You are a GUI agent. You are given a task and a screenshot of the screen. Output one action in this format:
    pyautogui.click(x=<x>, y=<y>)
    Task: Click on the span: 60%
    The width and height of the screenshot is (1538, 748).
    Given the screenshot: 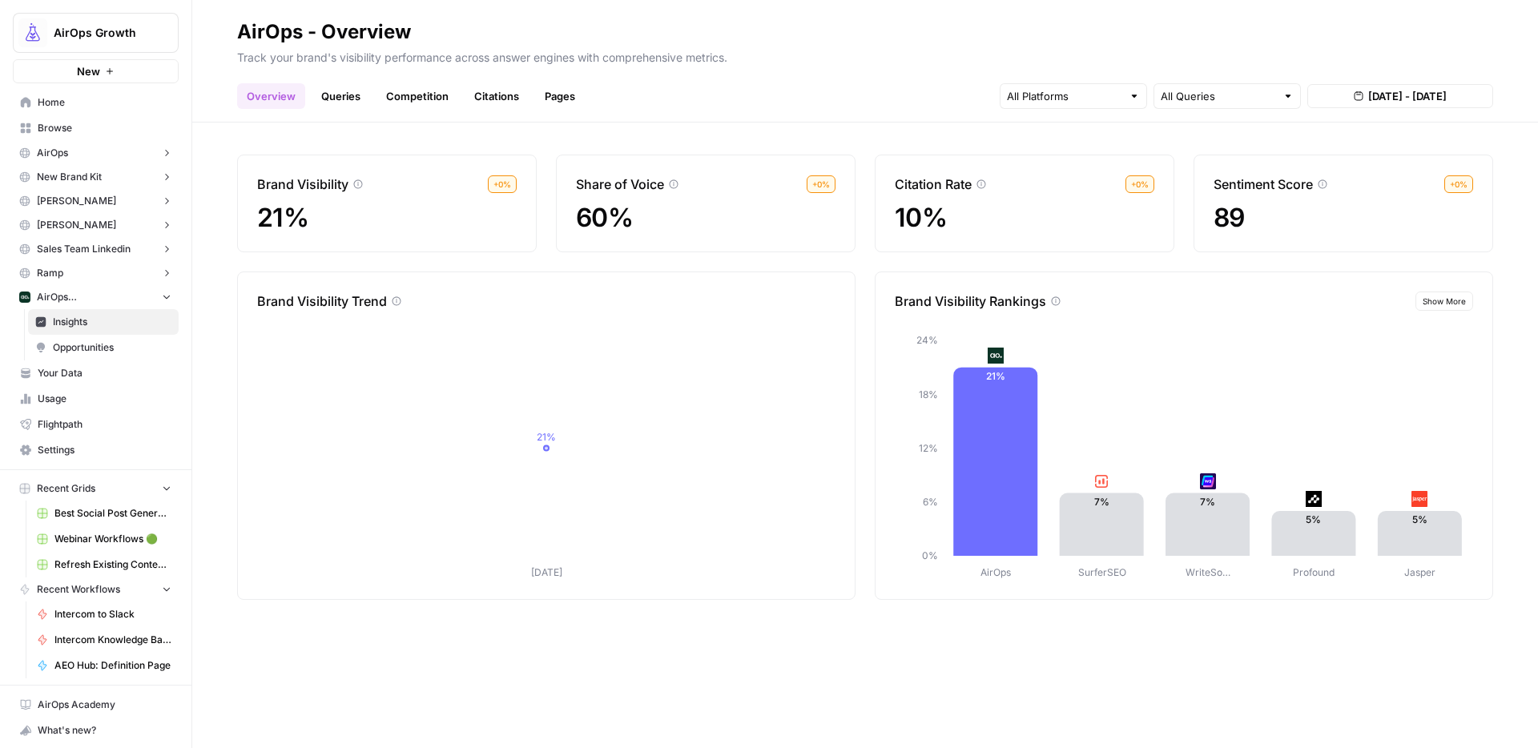 What is the action you would take?
    pyautogui.click(x=604, y=217)
    